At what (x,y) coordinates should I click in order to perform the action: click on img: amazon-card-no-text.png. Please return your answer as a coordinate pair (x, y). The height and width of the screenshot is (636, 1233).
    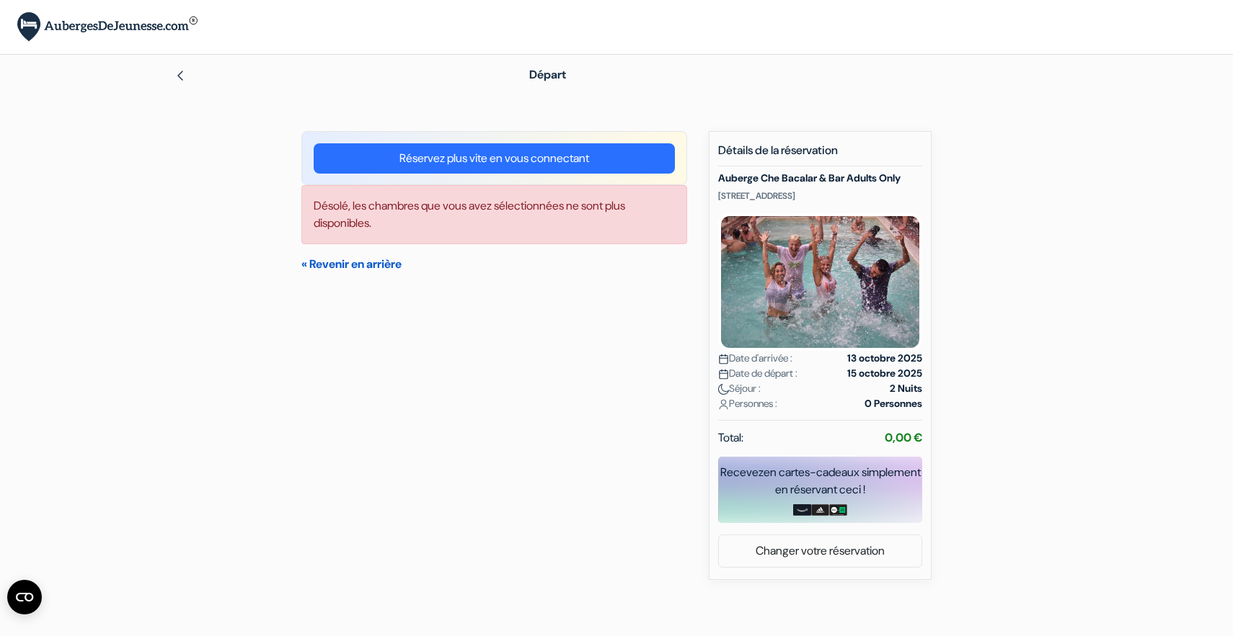
    Looking at the image, I should click on (801, 510).